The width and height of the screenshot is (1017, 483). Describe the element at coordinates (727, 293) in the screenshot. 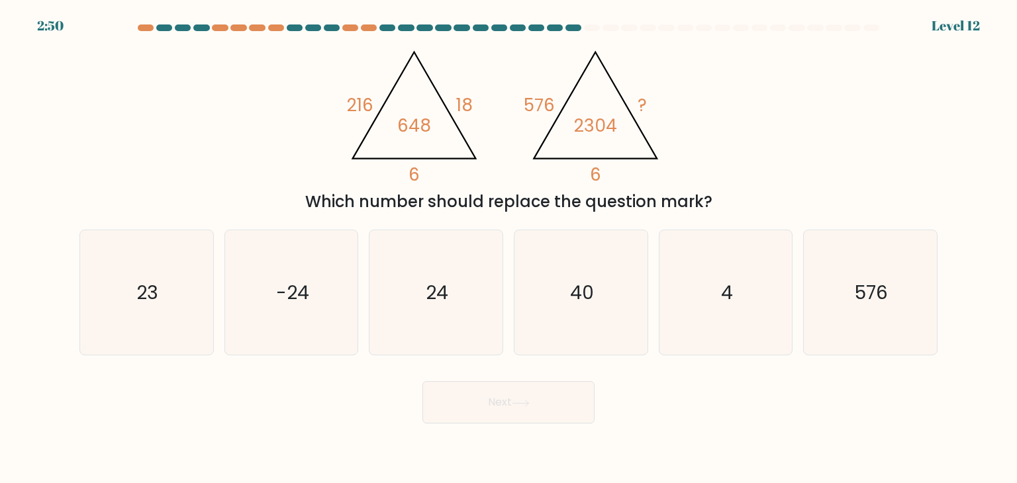

I see `text: 4` at that location.